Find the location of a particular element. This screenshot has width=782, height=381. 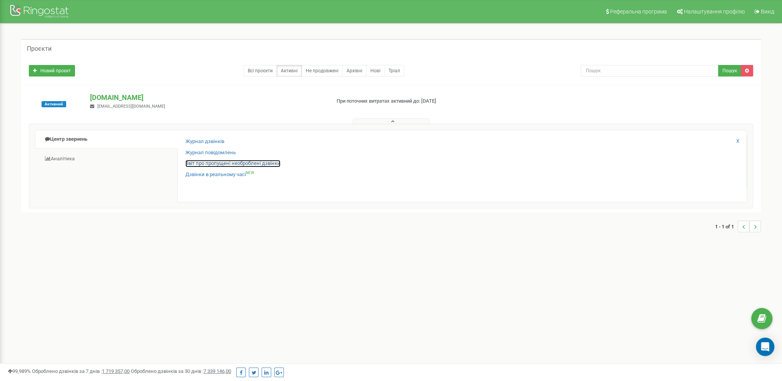

a: Активні is located at coordinates (289, 71).